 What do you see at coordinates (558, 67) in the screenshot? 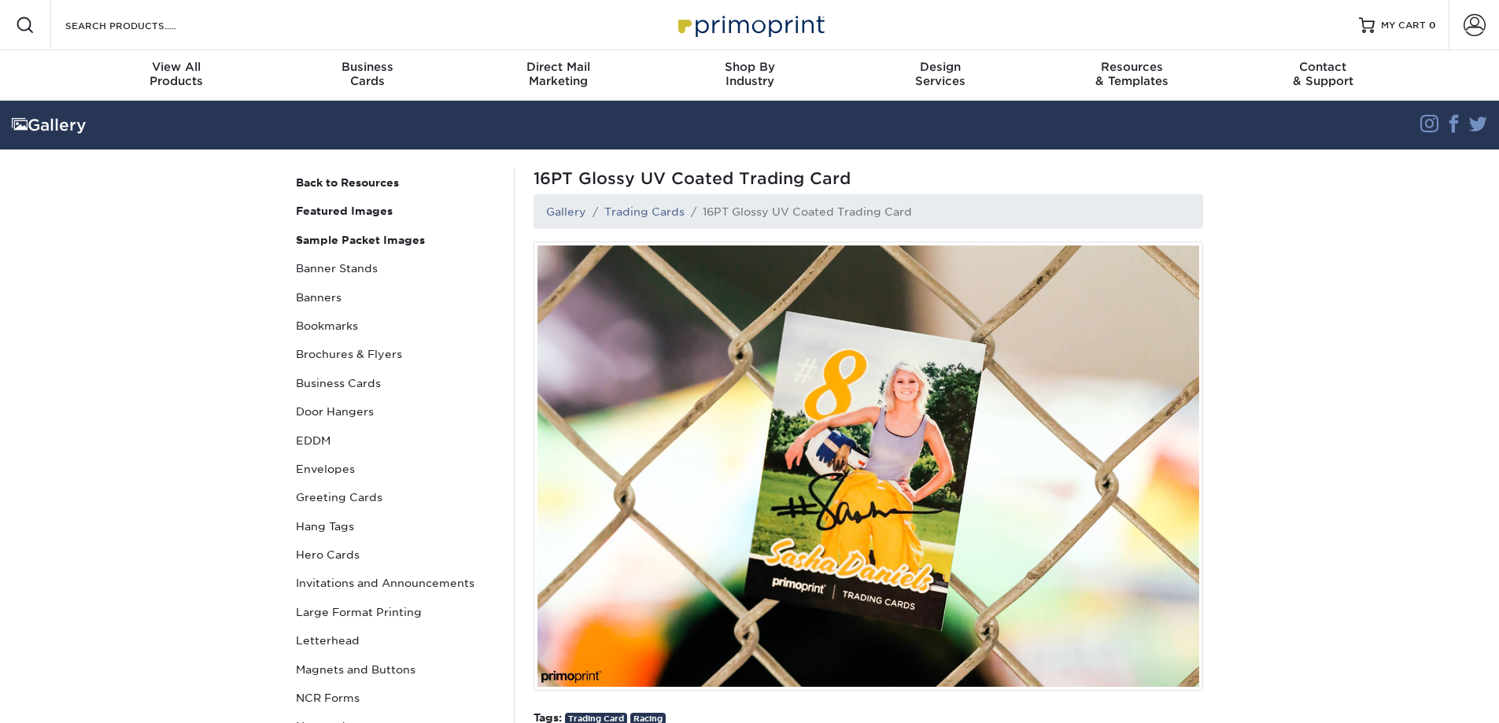
I see `span: Direct Mail` at bounding box center [558, 67].